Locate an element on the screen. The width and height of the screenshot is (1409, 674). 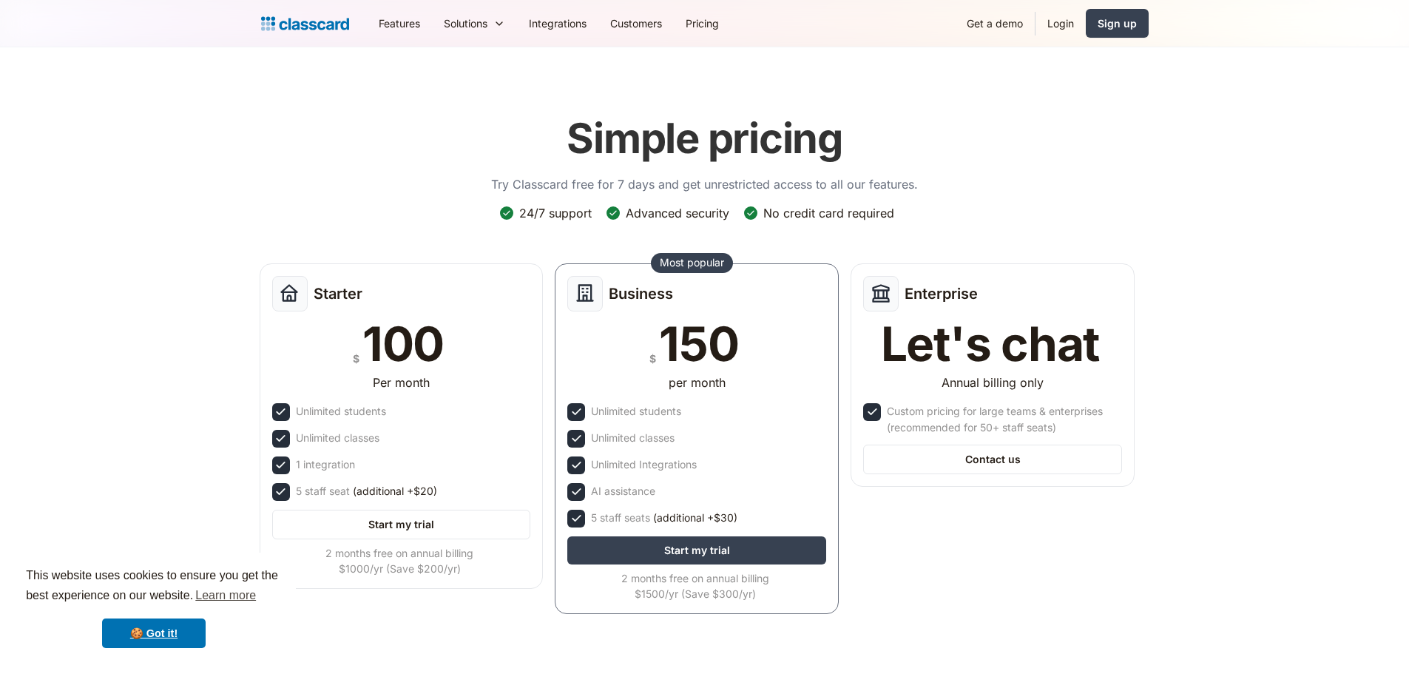
h2: Enterprise is located at coordinates (941, 294).